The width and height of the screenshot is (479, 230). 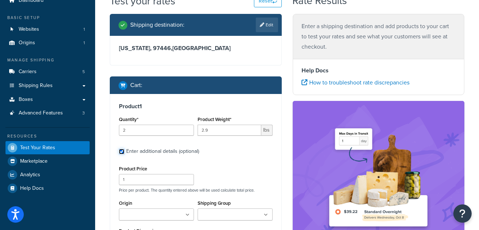 What do you see at coordinates (27, 72) in the screenshot?
I see `span: Carriers` at bounding box center [27, 72].